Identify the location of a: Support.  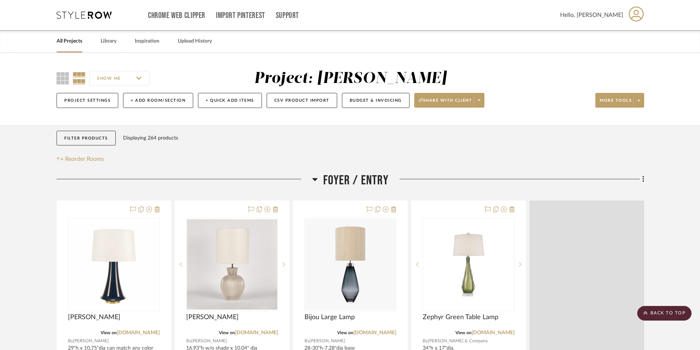
(287, 15).